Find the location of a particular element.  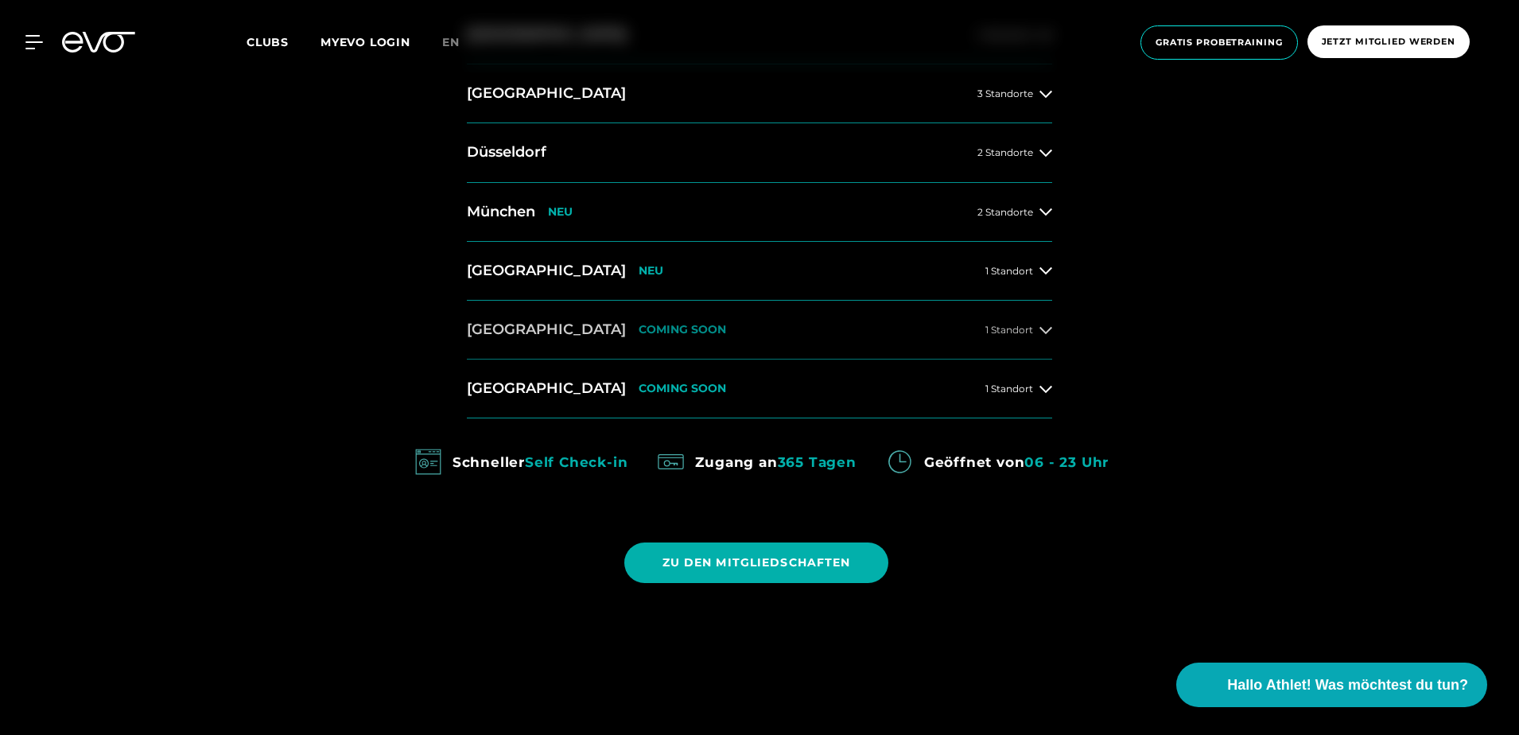

h2: Düsseldorf is located at coordinates (506, 152).